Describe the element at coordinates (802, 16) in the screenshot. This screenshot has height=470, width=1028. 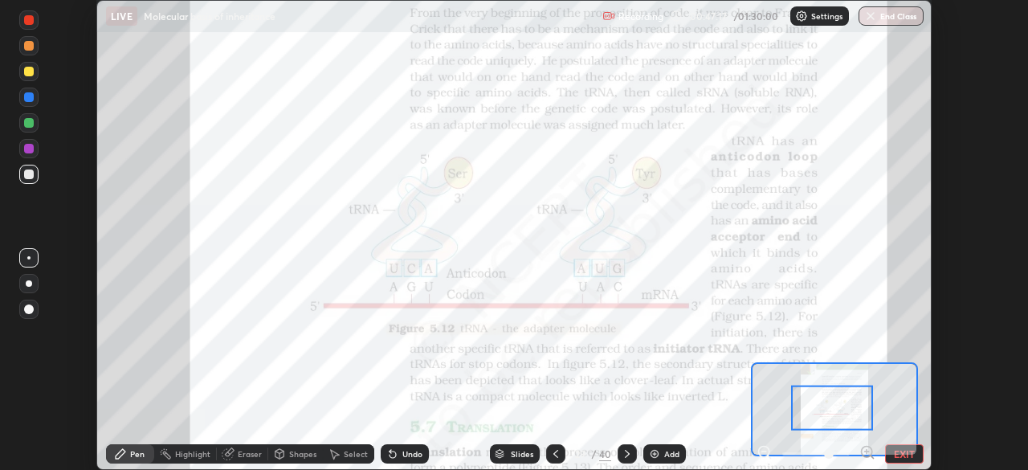
I see `img: class-settings-icons` at that location.